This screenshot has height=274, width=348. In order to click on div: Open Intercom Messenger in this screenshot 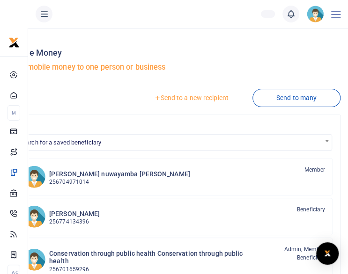, I will do `click(327, 253)`.